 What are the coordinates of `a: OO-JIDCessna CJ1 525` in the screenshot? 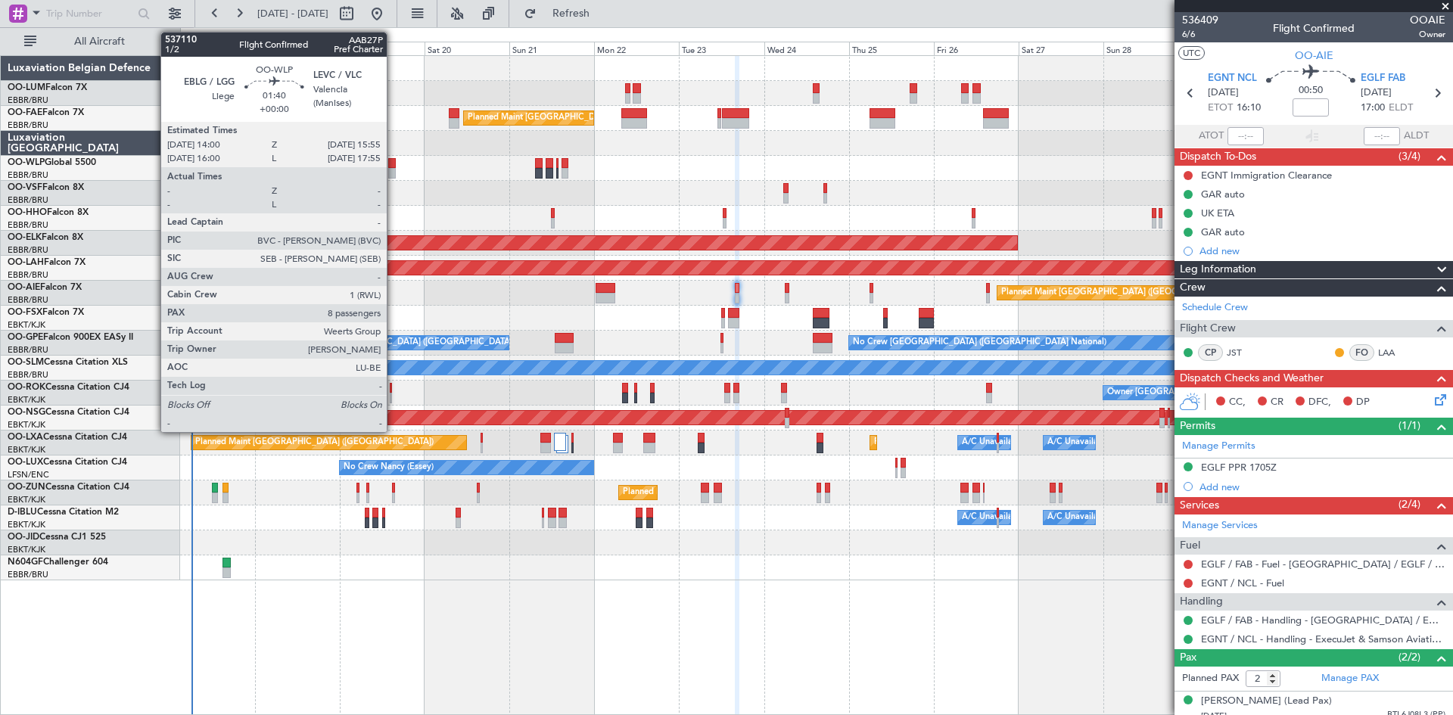 It's located at (57, 537).